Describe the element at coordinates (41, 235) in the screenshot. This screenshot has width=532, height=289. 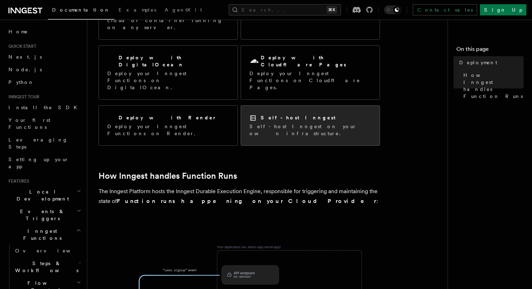
I see `span: Inngest Functions` at that location.